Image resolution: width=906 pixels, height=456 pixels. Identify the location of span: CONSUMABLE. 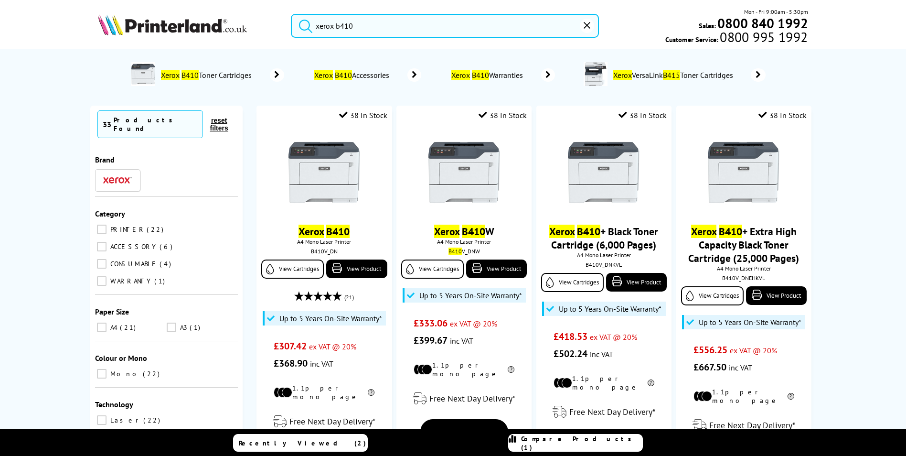
(133, 264).